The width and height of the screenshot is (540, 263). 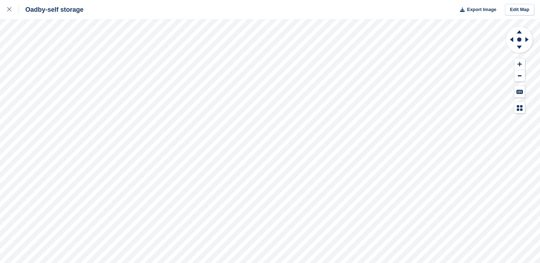 I want to click on a: Edit Map, so click(x=520, y=10).